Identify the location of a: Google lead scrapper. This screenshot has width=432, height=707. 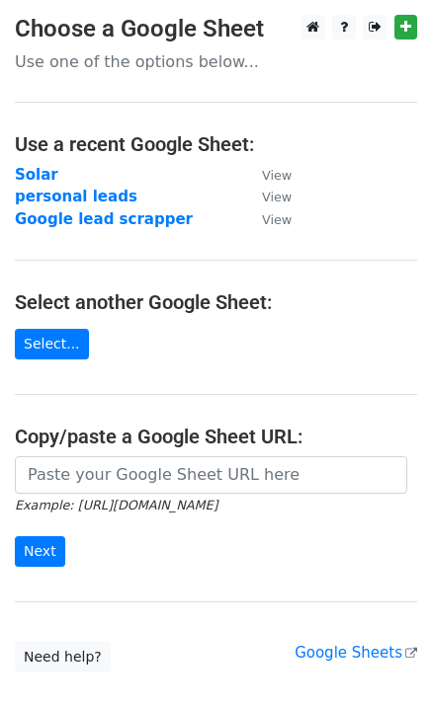
(104, 219).